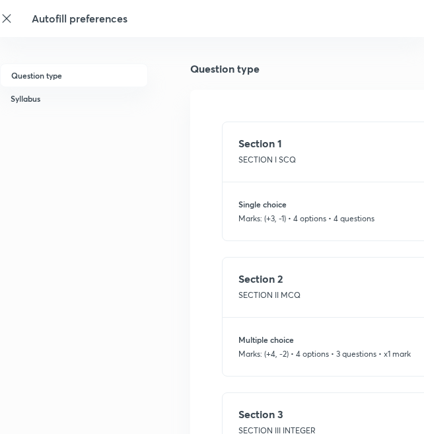  Describe the element at coordinates (325, 340) in the screenshot. I see `h6: Multiple choice` at that location.